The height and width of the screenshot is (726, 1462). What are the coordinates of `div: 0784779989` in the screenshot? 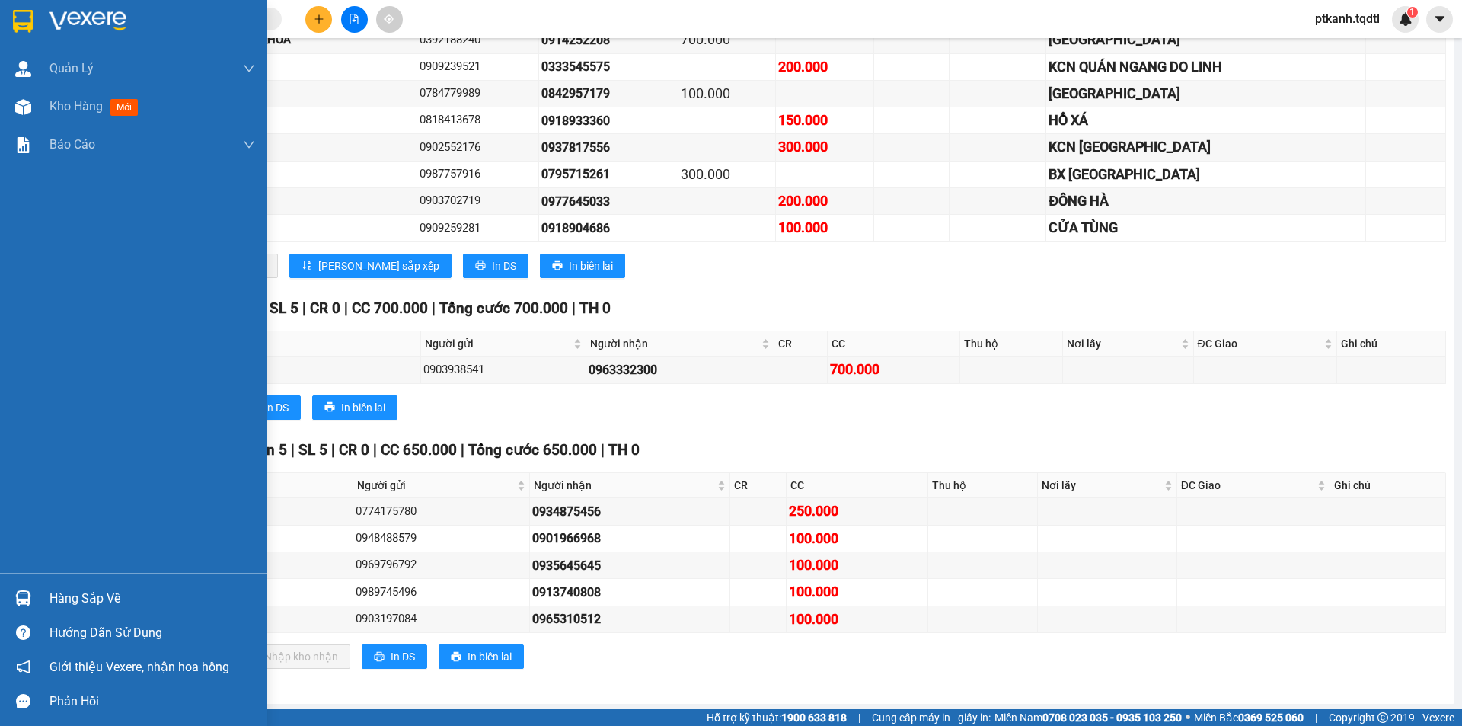 It's located at (478, 94).